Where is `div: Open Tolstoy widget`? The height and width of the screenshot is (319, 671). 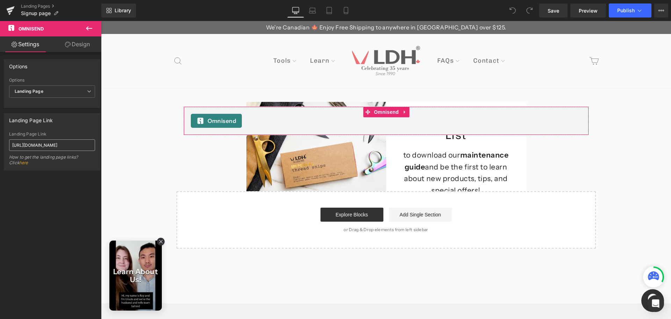
div: Open Tolstoy widget is located at coordinates (35, 254).